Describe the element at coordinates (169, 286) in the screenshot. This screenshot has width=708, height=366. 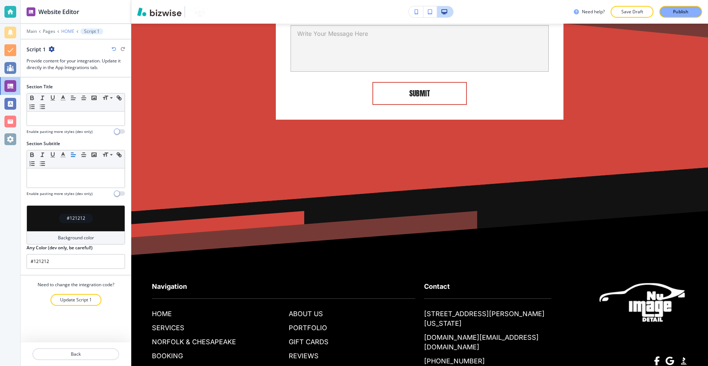
I see `strong: Navigation` at that location.